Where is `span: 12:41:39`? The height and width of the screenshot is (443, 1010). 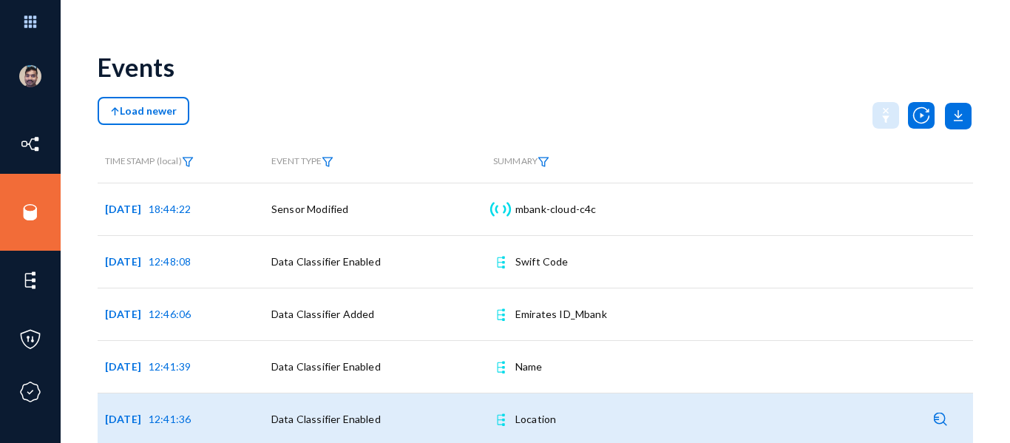 span: 12:41:39 is located at coordinates (169, 366).